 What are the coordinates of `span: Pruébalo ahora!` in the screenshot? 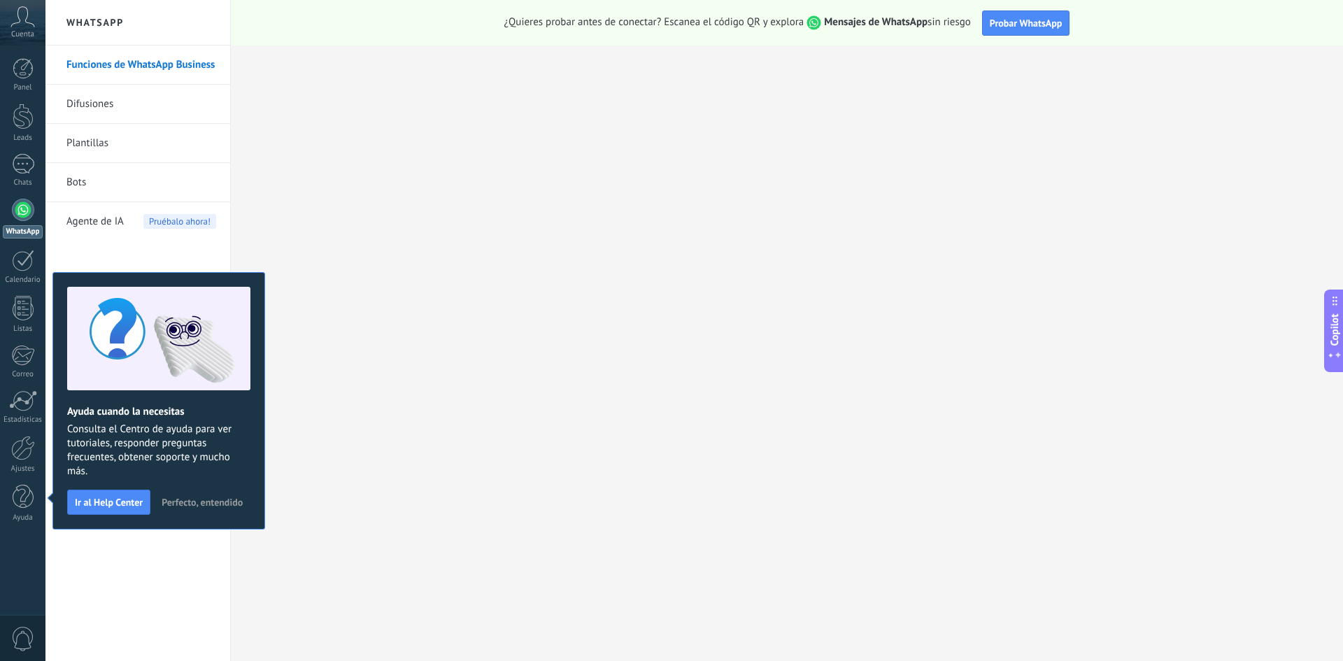 It's located at (180, 221).